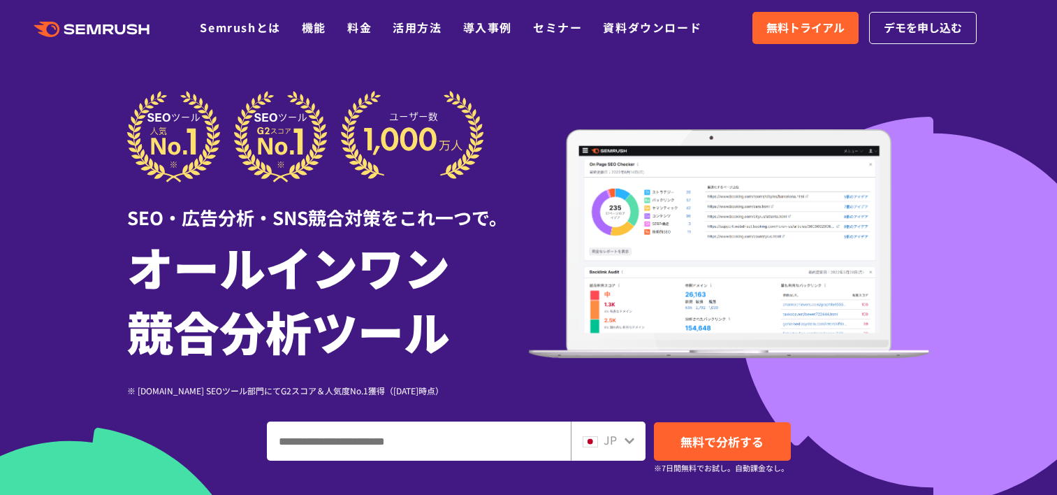 Image resolution: width=1057 pixels, height=495 pixels. What do you see at coordinates (314, 27) in the screenshot?
I see `a: 機能` at bounding box center [314, 27].